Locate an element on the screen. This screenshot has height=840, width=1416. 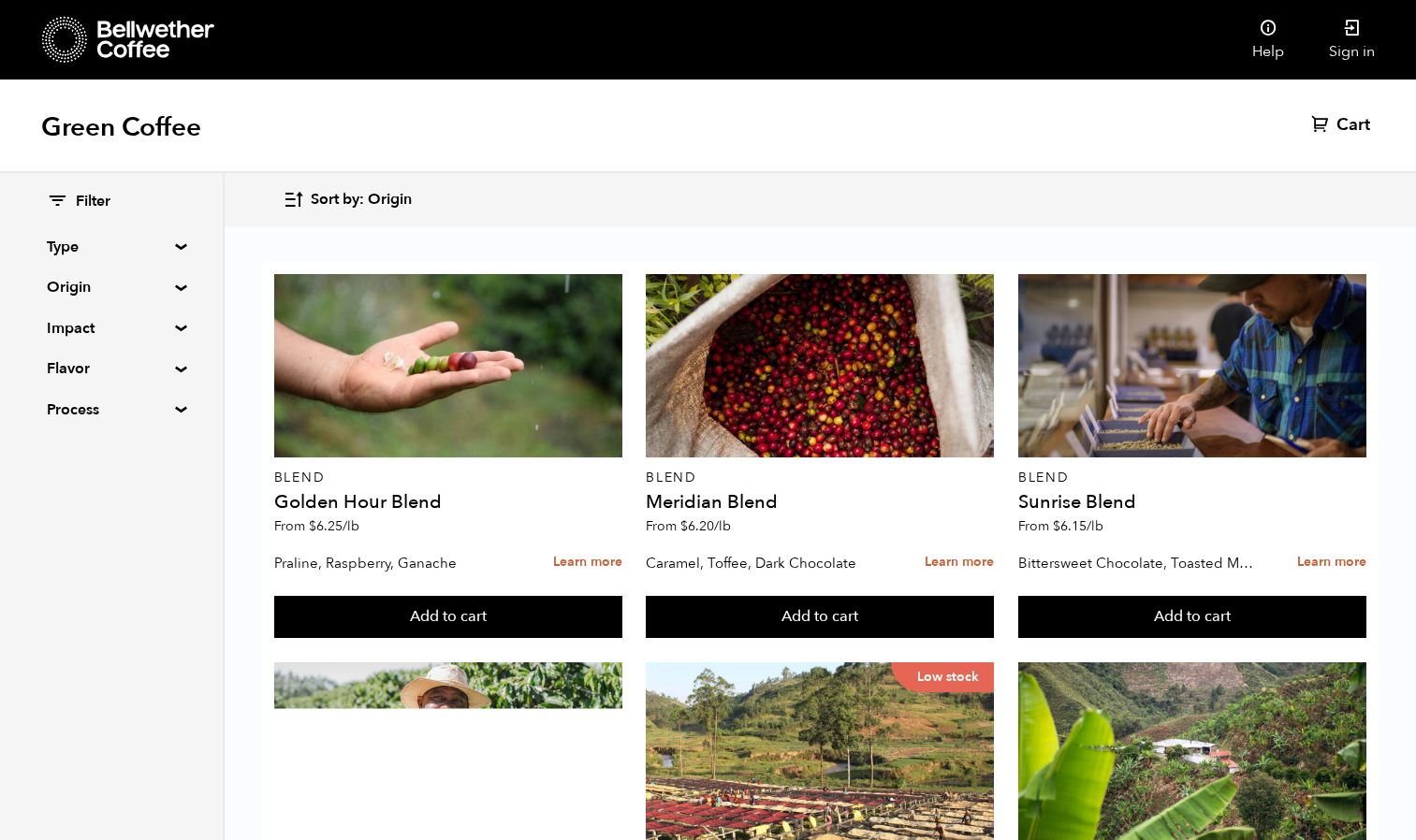
h4: Golden Hour Blend is located at coordinates (448, 502).